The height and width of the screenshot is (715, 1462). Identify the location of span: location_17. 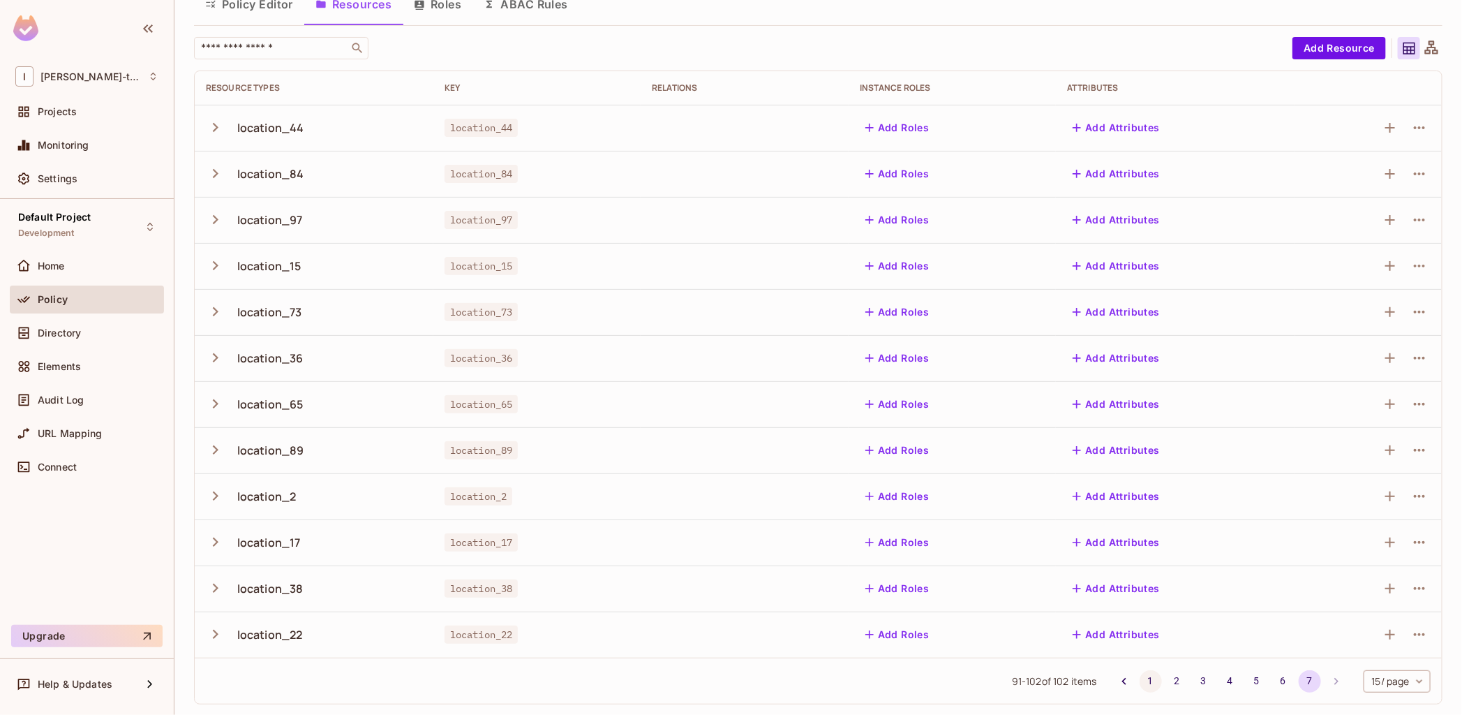
(482, 542).